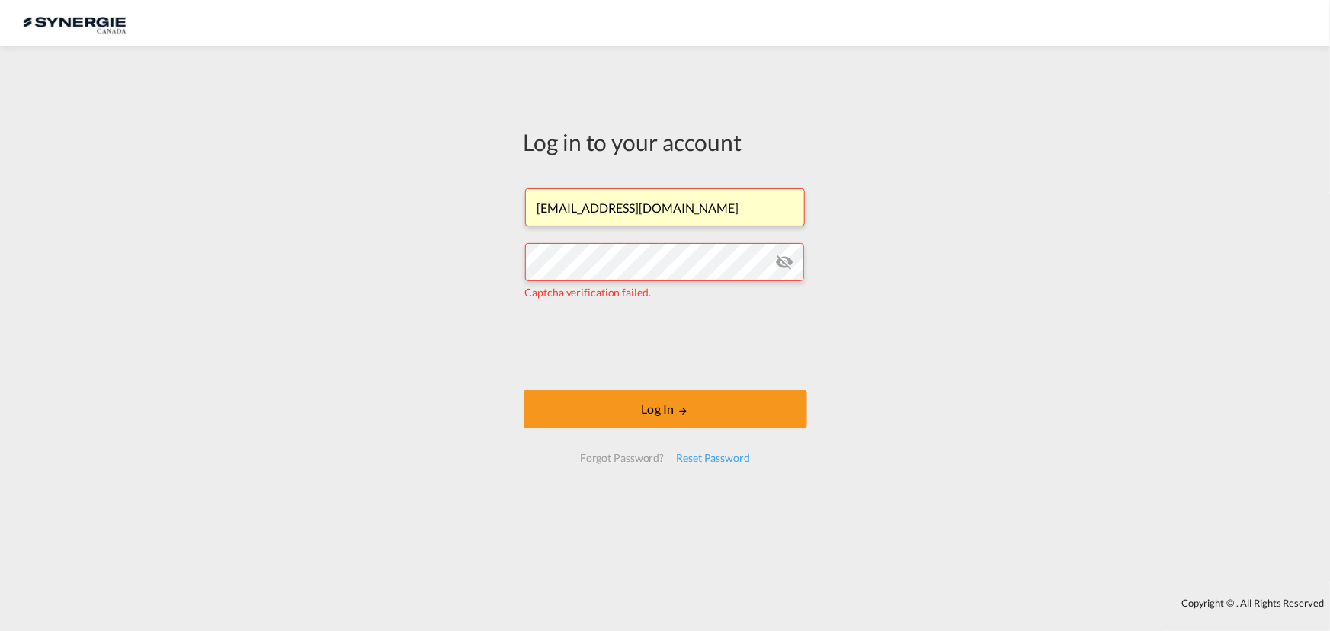 This screenshot has height=631, width=1330. I want to click on div: Log in to your account, so click(665, 142).